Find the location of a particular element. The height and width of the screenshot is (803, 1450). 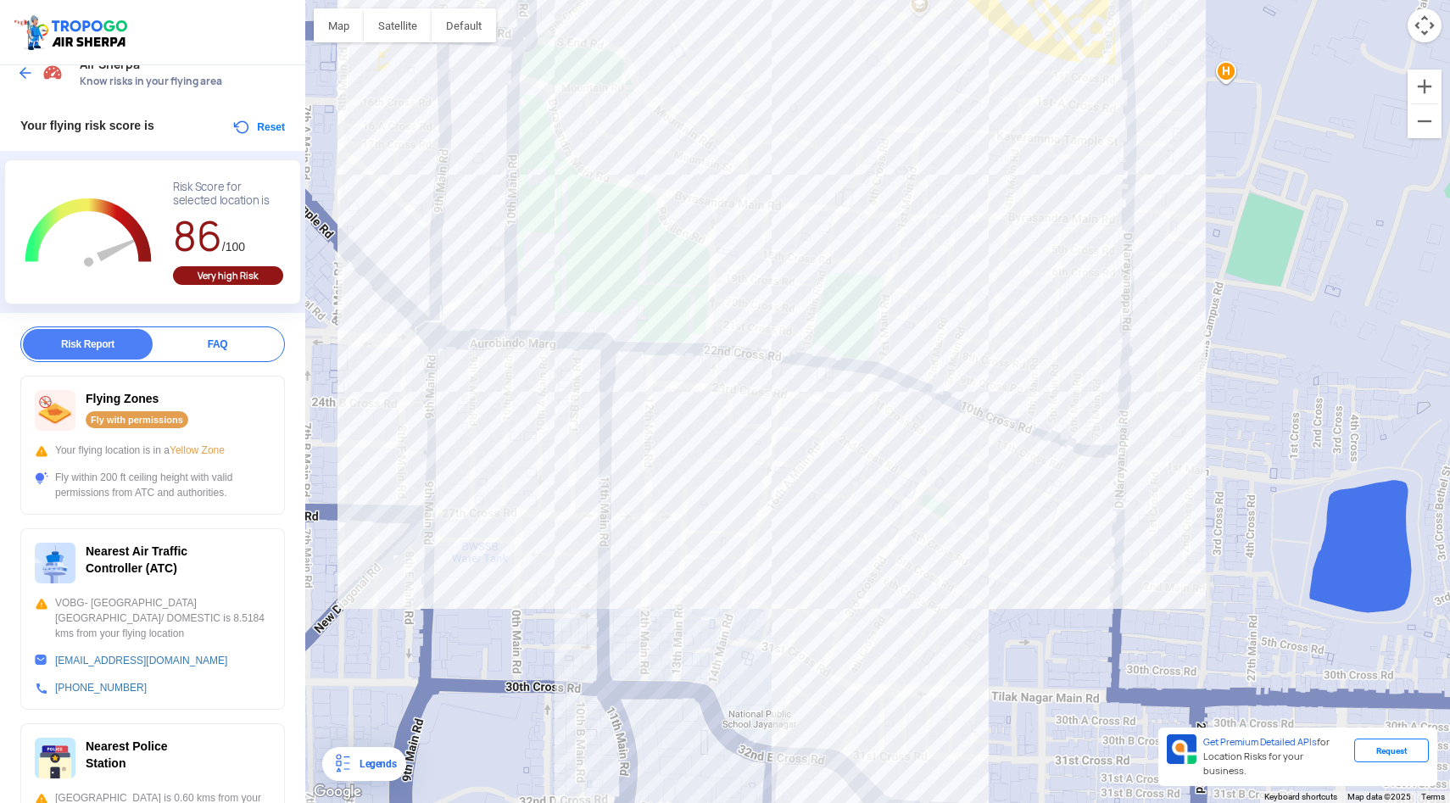

span: Nearest Air Traffic Controller (ATC) is located at coordinates (136, 559).